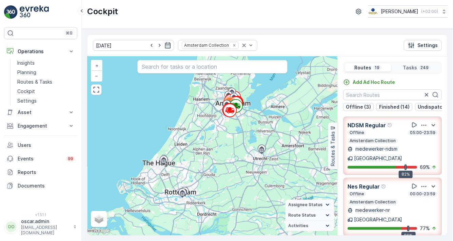 The image size is (453, 241). I want to click on img: logo, so click(11, 12).